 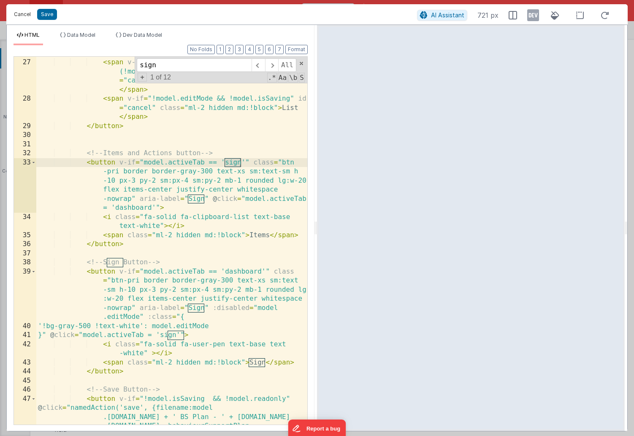 What do you see at coordinates (272, 77) in the screenshot?
I see `span: RegExp Search` at bounding box center [272, 77].